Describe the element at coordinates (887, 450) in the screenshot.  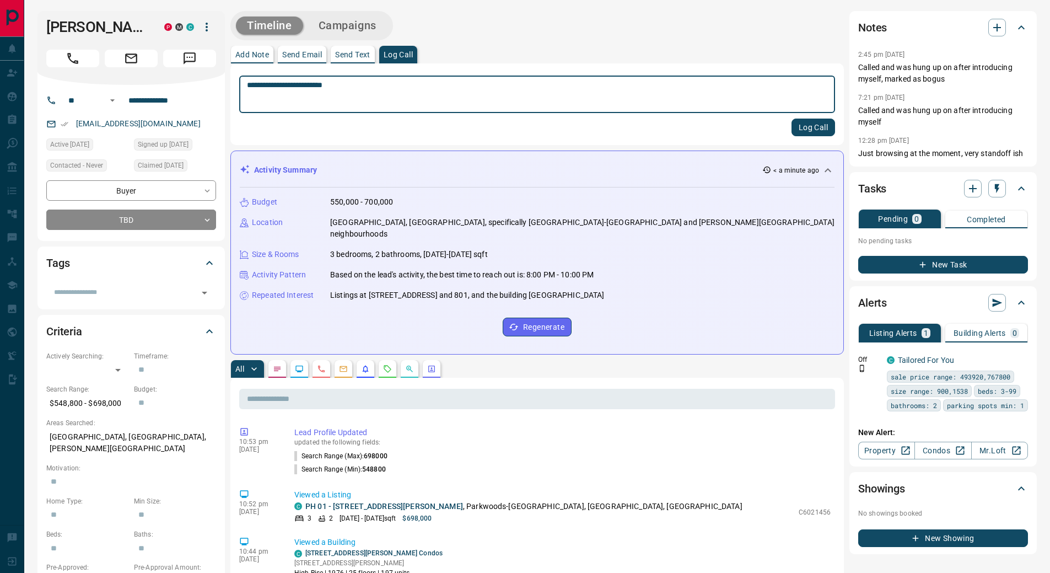
I see `a: Property` at that location.